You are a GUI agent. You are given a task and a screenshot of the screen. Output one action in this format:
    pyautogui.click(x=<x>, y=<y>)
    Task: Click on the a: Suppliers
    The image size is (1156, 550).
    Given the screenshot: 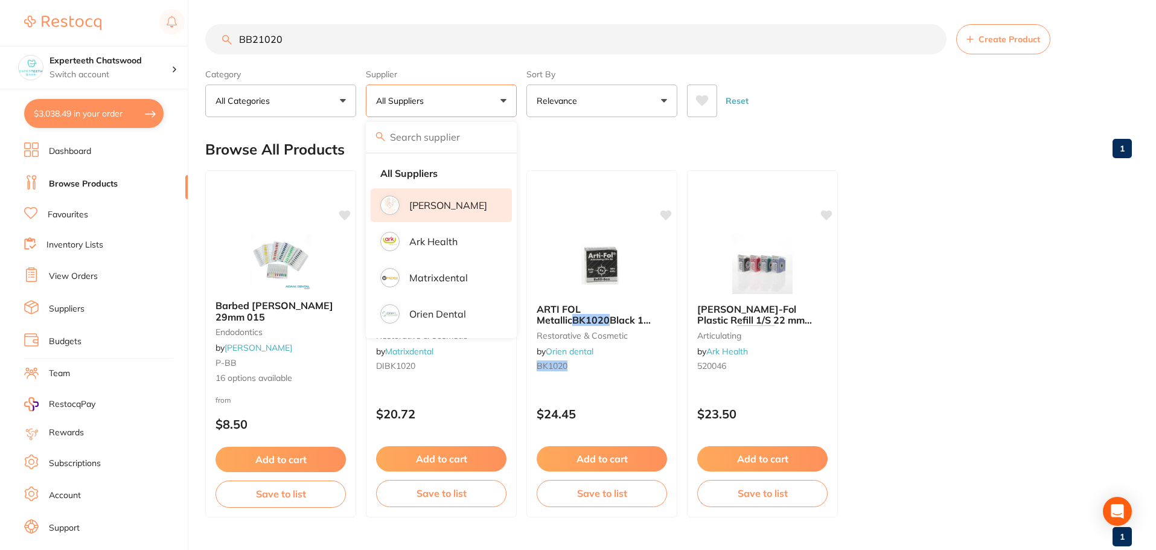 What is the action you would take?
    pyautogui.click(x=66, y=309)
    